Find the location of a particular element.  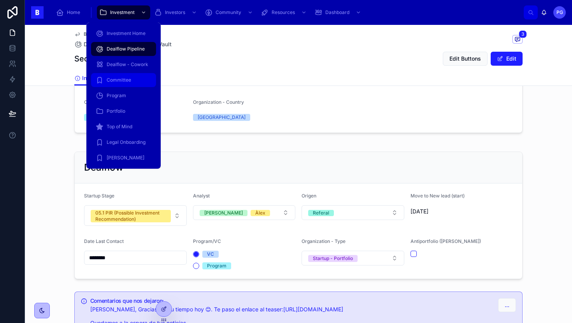

span: Dealflow - Cowork is located at coordinates (127, 65).